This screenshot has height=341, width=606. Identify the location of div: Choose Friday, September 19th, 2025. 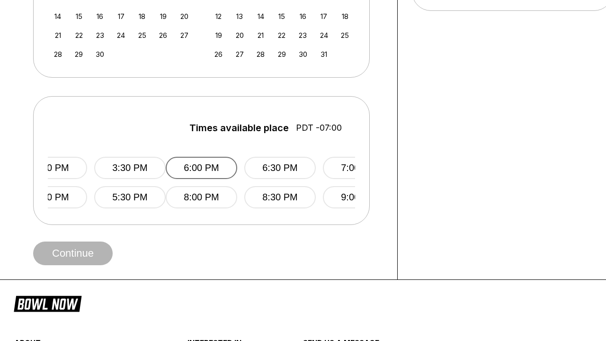
(163, 16).